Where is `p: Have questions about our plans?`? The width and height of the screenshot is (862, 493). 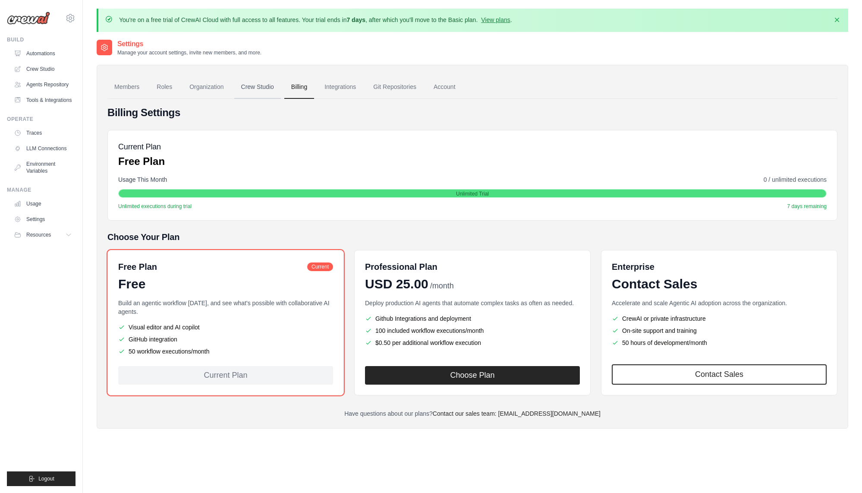 p: Have questions about our plans? is located at coordinates (473, 413).